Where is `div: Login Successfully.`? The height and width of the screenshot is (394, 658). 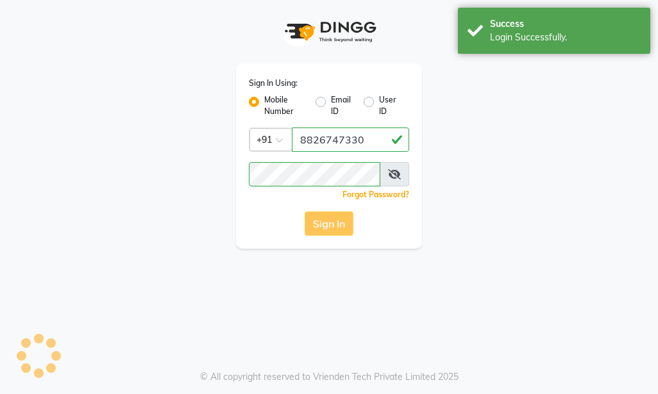
div: Login Successfully. is located at coordinates (565, 37).